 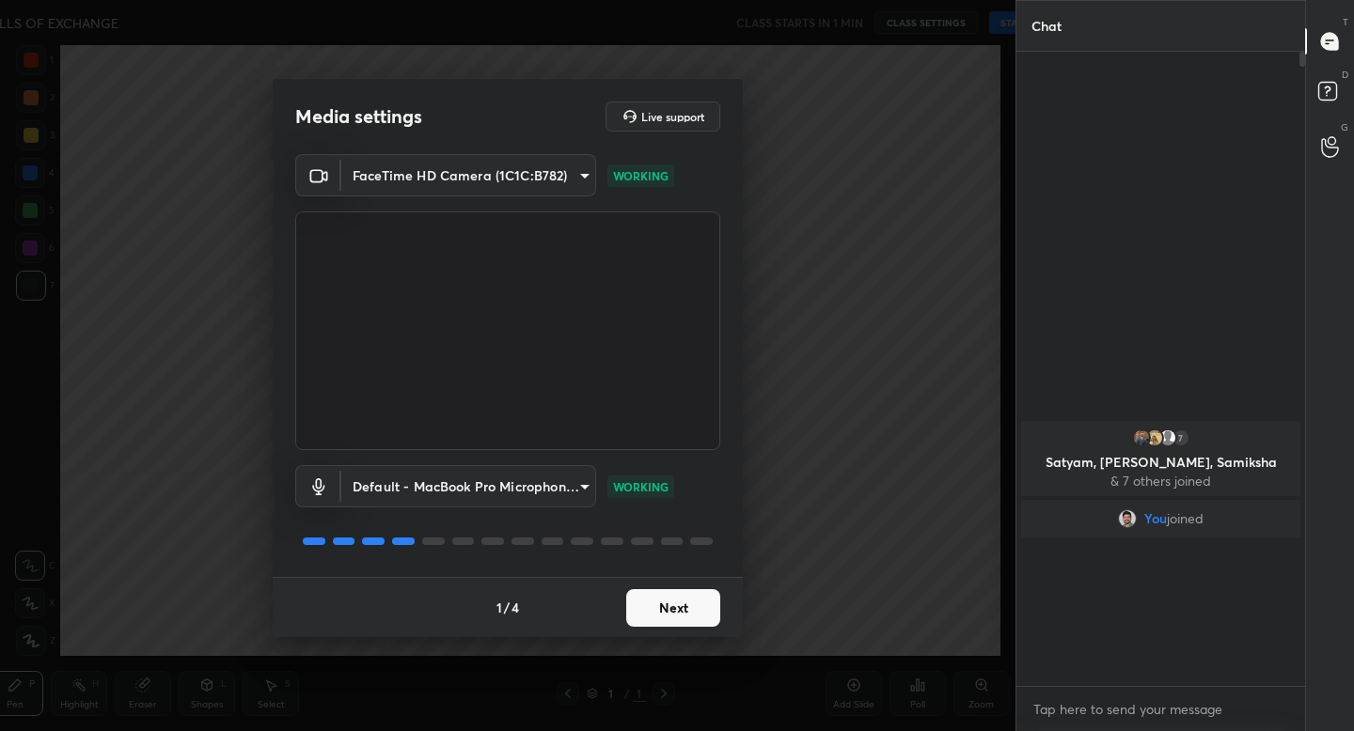 What do you see at coordinates (1185, 519) in the screenshot?
I see `span: joined` at bounding box center [1185, 519].